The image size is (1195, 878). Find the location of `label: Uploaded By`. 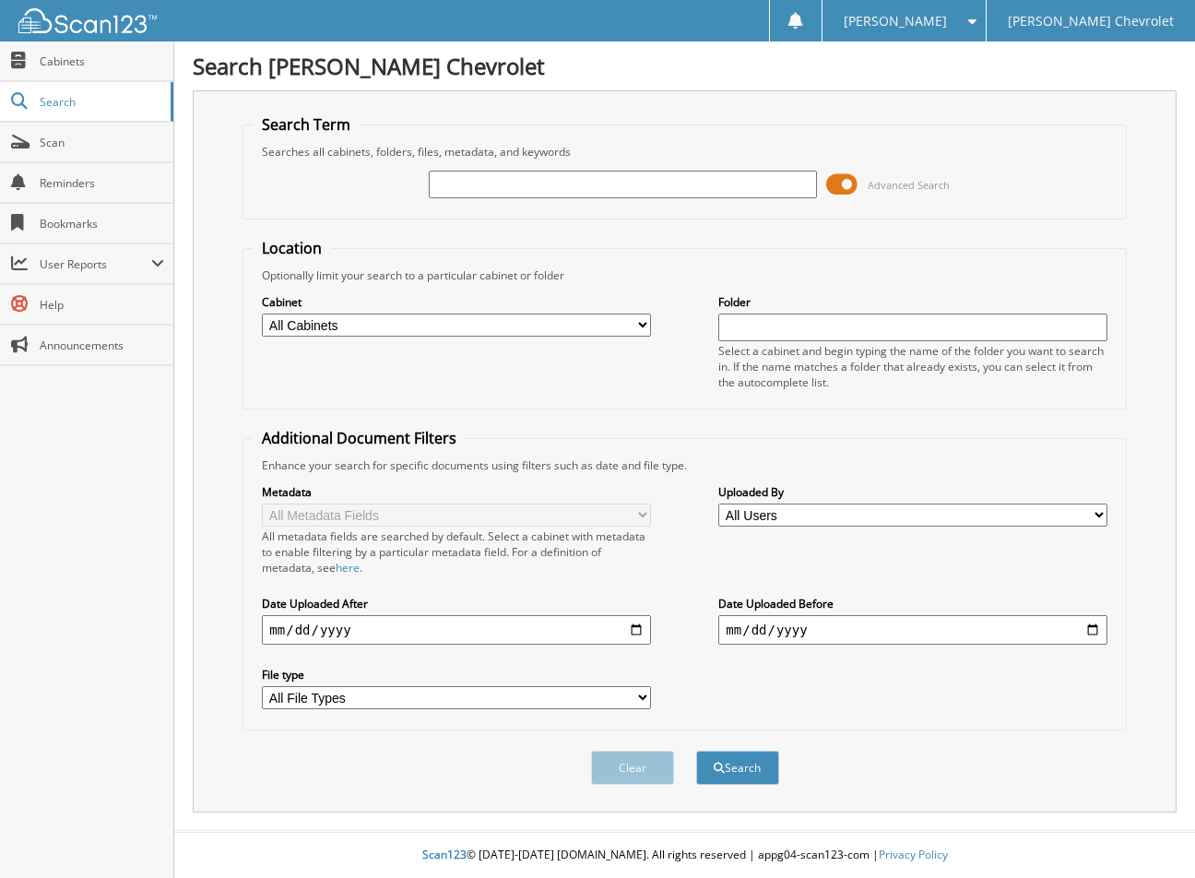

label: Uploaded By is located at coordinates (912, 491).